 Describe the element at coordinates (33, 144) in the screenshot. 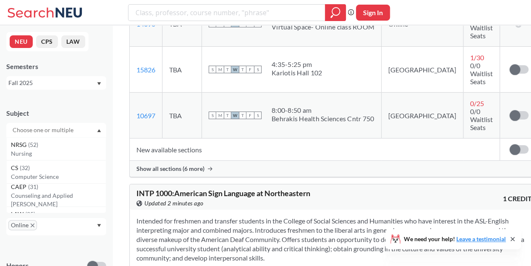

I see `span: ( 52 )` at that location.